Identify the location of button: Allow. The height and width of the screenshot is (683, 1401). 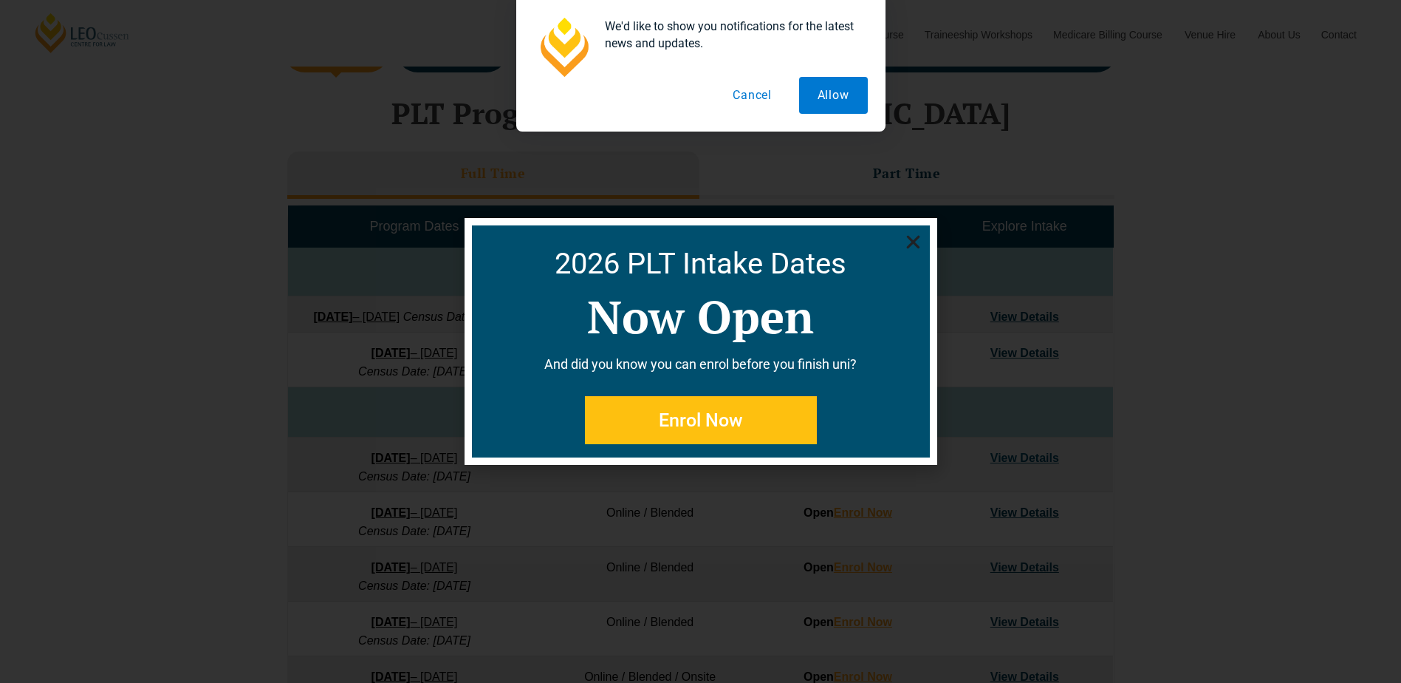
(833, 95).